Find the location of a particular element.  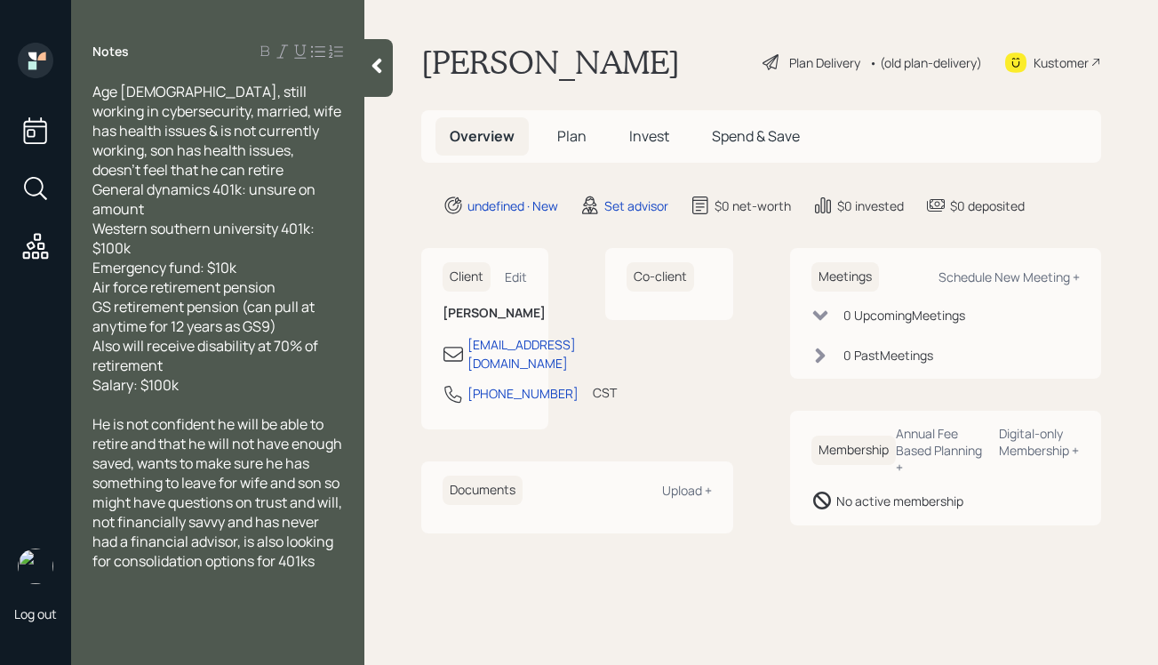

div: No active membership is located at coordinates (899, 500).